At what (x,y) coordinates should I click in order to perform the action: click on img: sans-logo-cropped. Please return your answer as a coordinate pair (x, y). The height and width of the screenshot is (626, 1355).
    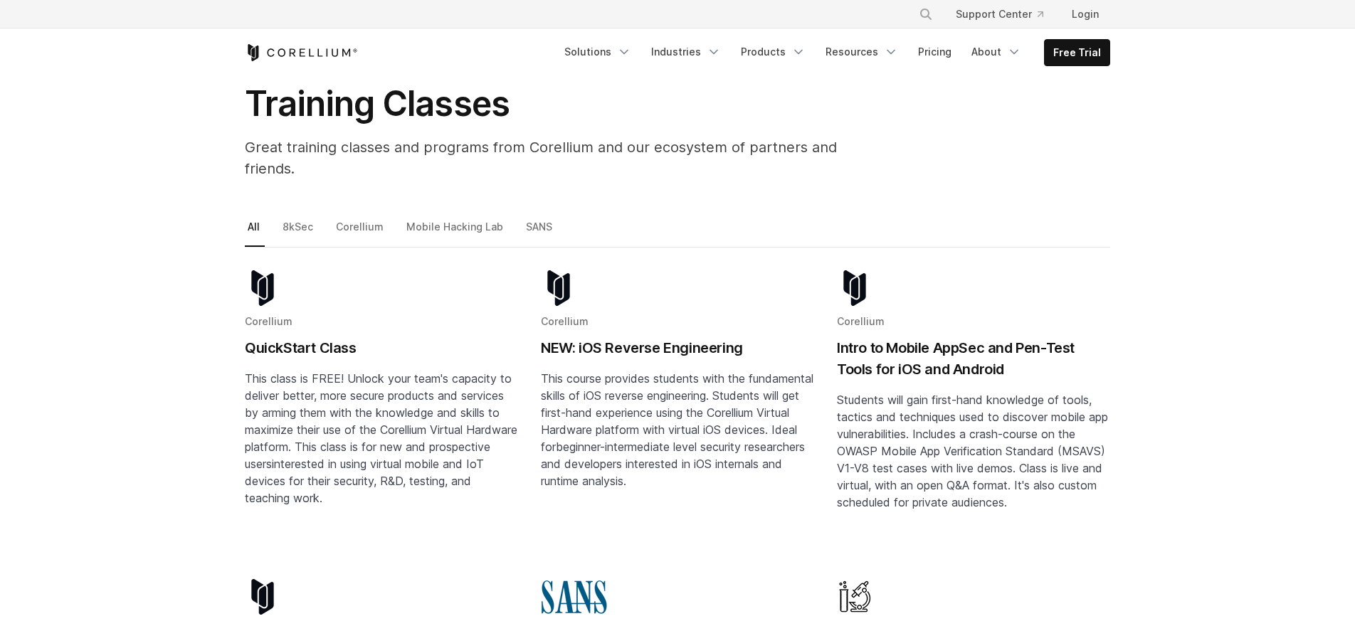
    Looking at the image, I should click on (574, 597).